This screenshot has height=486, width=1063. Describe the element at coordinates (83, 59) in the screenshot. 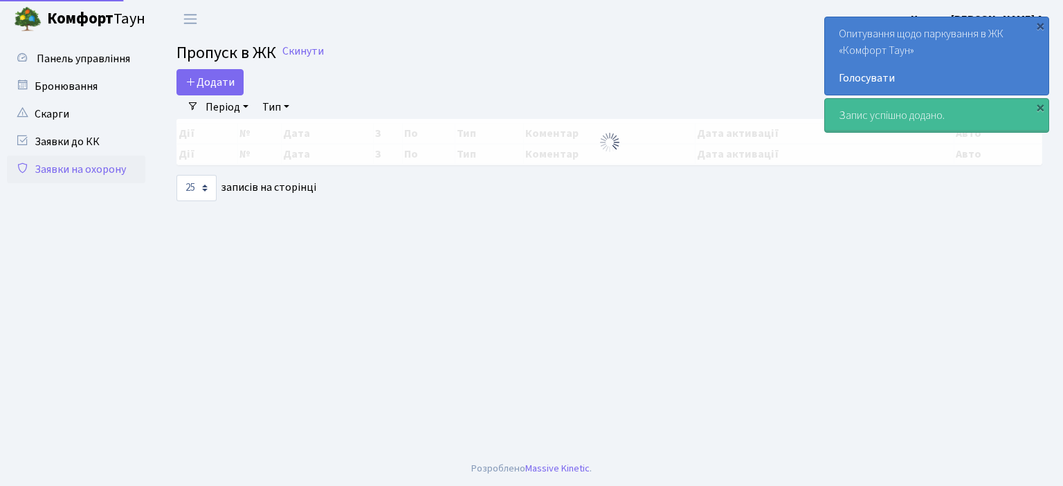

I see `span: Панель управління` at that location.